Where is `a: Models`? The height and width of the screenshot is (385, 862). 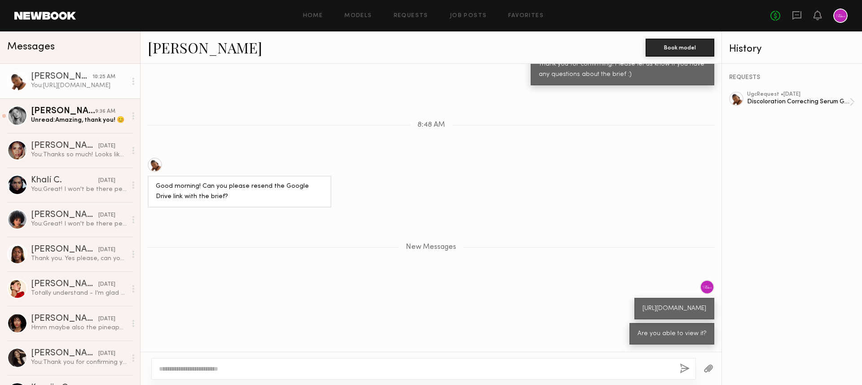
a: Models is located at coordinates (358, 16).